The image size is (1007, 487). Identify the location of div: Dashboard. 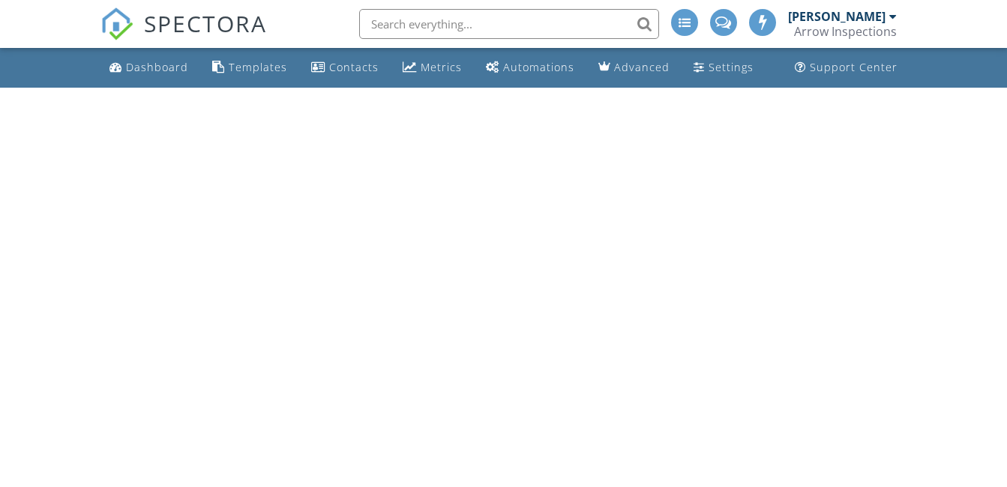
(157, 67).